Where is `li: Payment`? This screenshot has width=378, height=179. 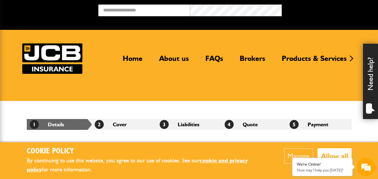 li: Payment is located at coordinates (319, 124).